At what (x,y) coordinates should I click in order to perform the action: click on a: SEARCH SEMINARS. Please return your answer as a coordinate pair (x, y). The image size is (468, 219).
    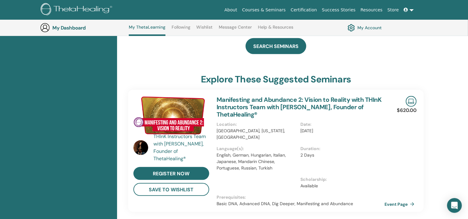
    Looking at the image, I should click on (275, 46).